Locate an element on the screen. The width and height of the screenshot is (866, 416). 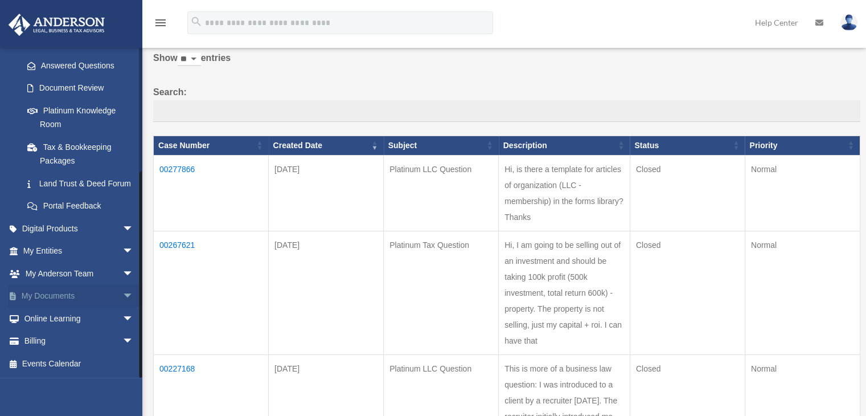
img: User Pic is located at coordinates (849, 22).